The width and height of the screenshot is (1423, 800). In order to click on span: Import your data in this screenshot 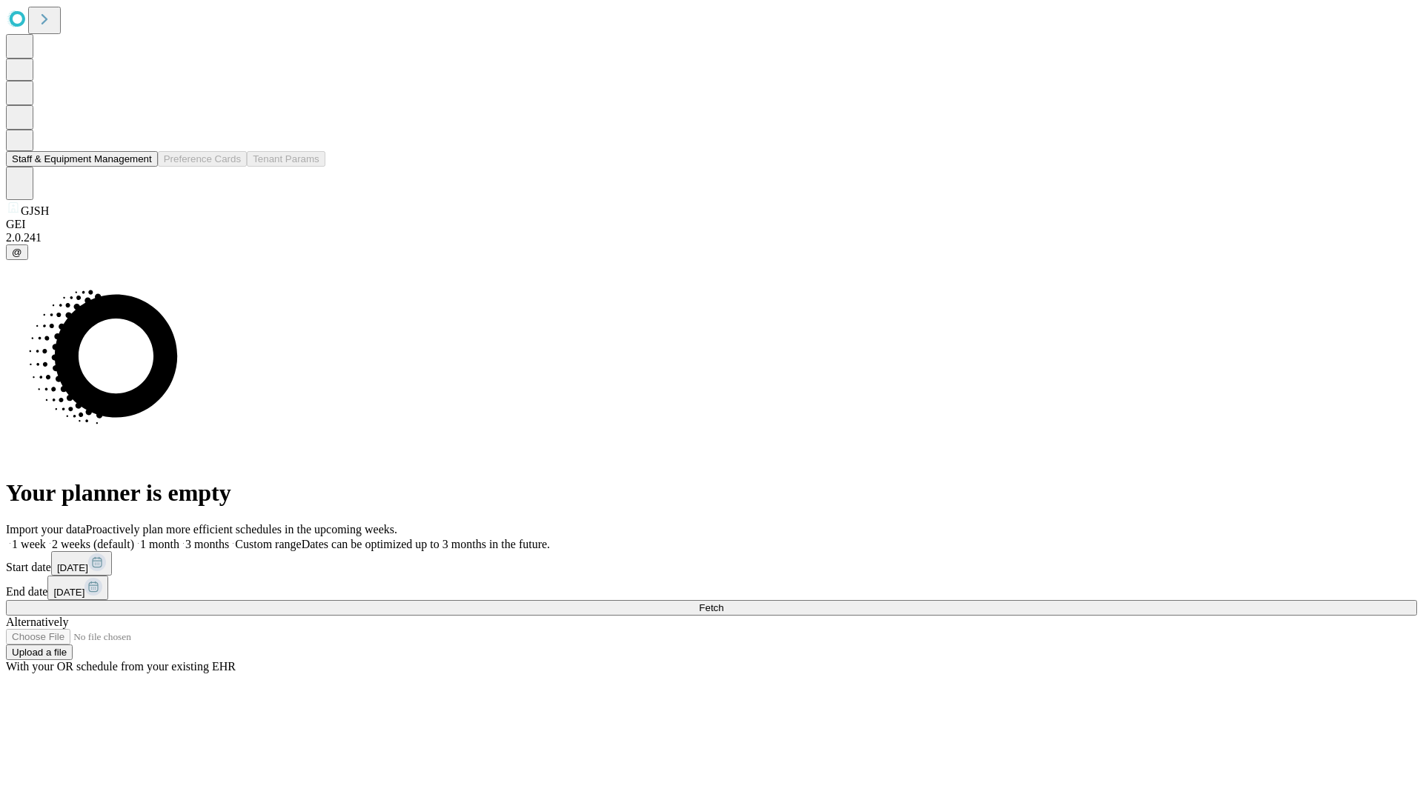, I will do `click(46, 529)`.